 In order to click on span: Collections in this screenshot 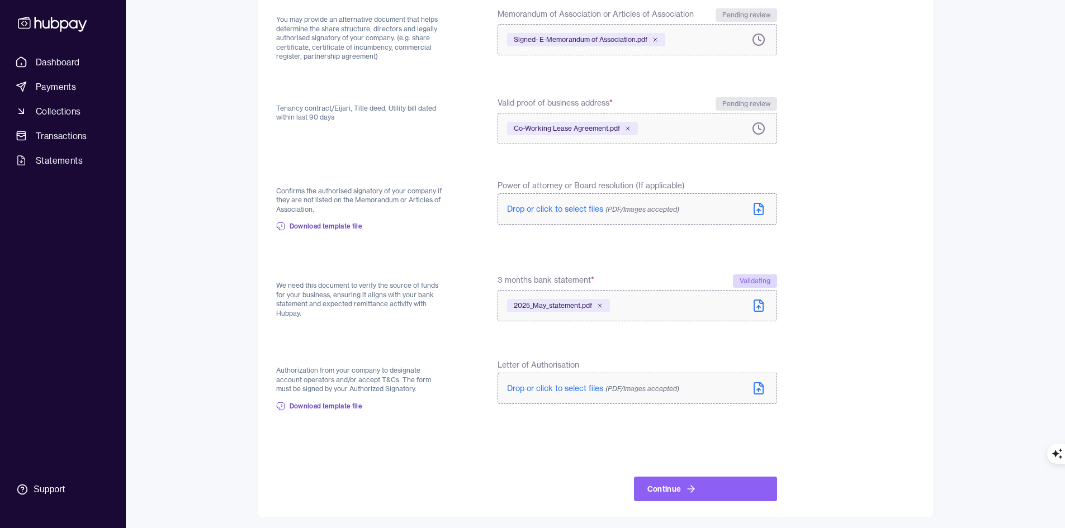, I will do `click(58, 111)`.